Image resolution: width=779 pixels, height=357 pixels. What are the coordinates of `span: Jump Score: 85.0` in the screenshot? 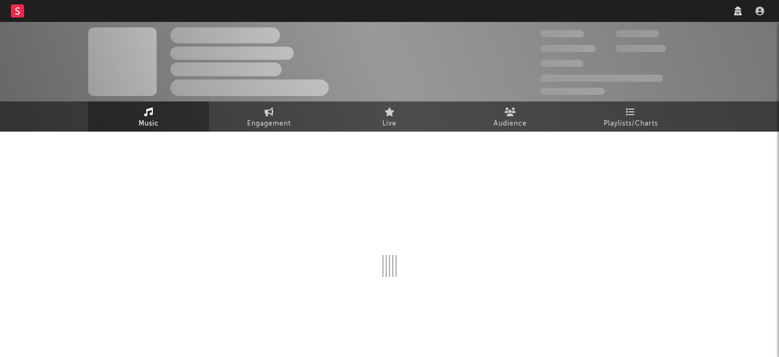 It's located at (572, 91).